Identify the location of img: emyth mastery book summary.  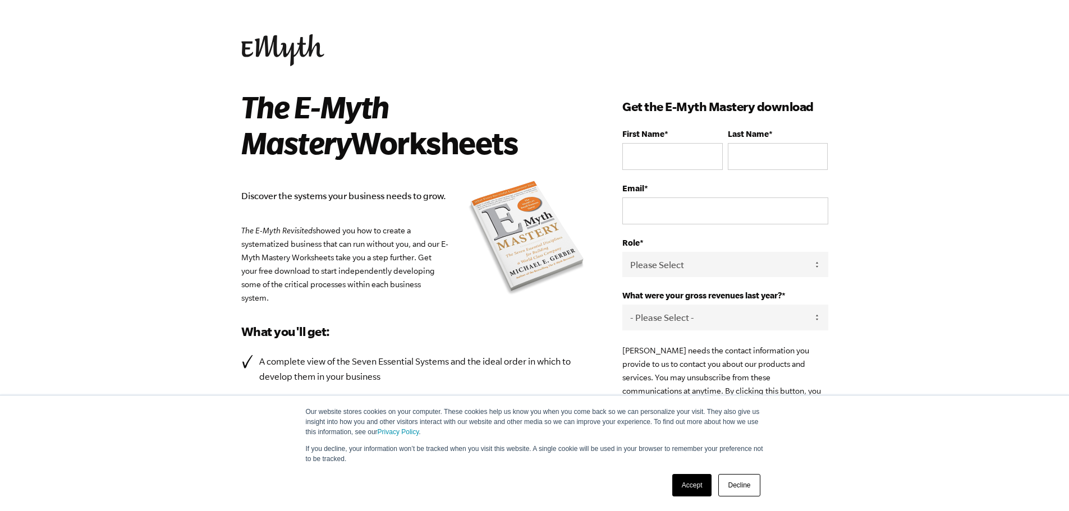
(527, 239).